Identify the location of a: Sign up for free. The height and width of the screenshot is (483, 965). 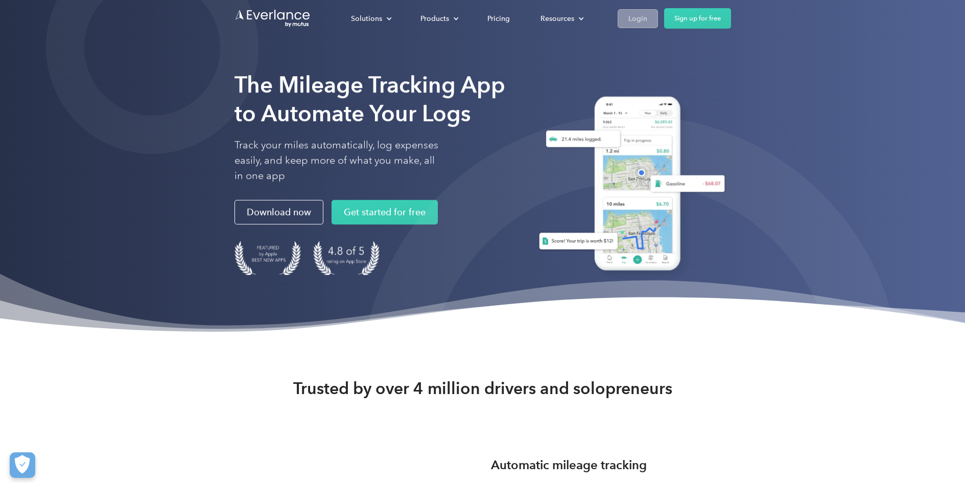
(698, 18).